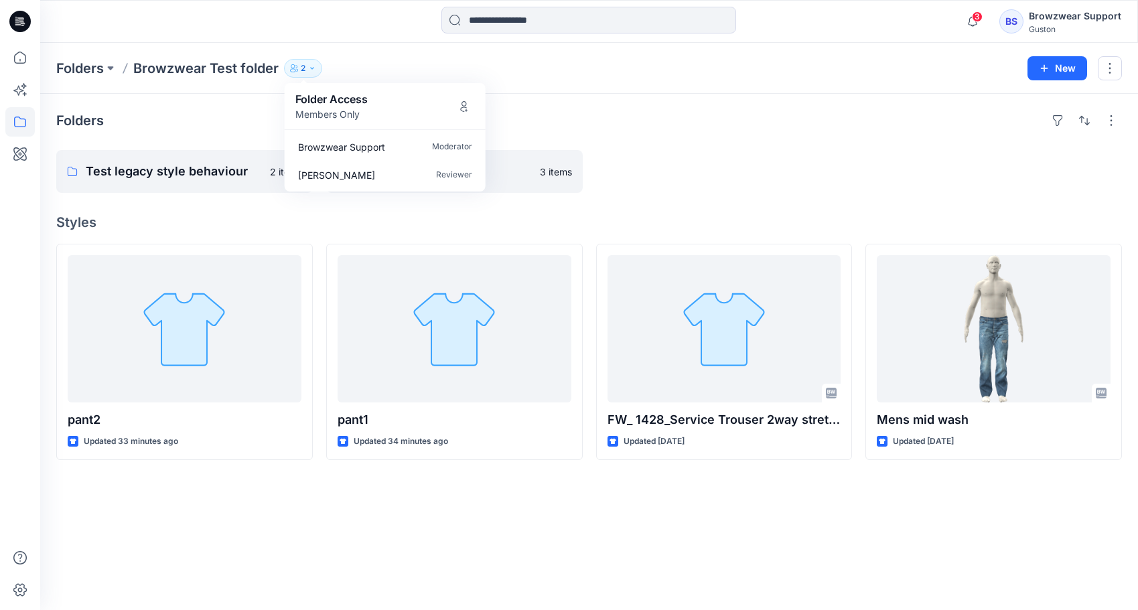  Describe the element at coordinates (1012, 21) in the screenshot. I see `div: BS` at that location.